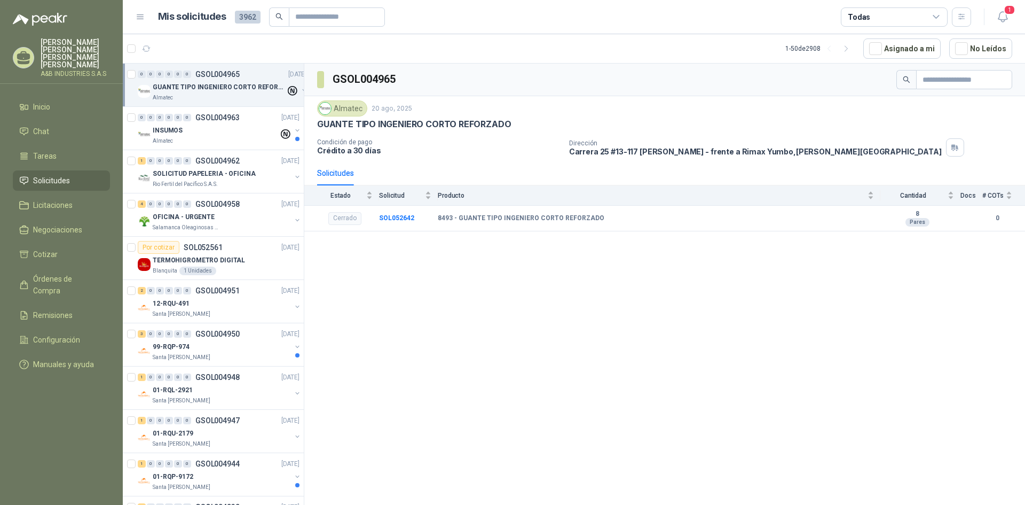  Describe the element at coordinates (61, 156) in the screenshot. I see `a: Tareas` at that location.